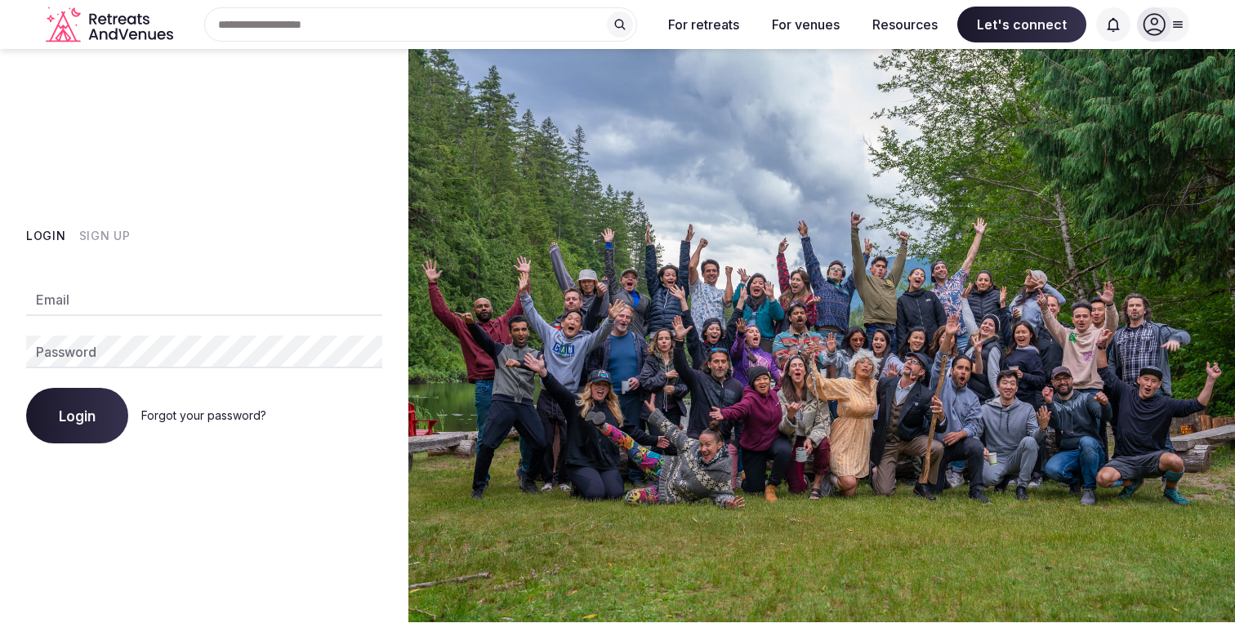 Image resolution: width=1235 pixels, height=632 pixels. I want to click on span: Let's connect, so click(1022, 25).